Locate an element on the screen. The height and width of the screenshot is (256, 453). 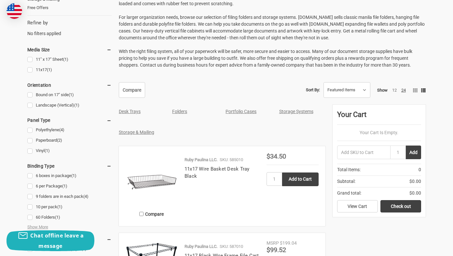
p: For larger organization needs, browse our selection of filing folders and storage systems. [DOMAI... is located at coordinates (272, 28).